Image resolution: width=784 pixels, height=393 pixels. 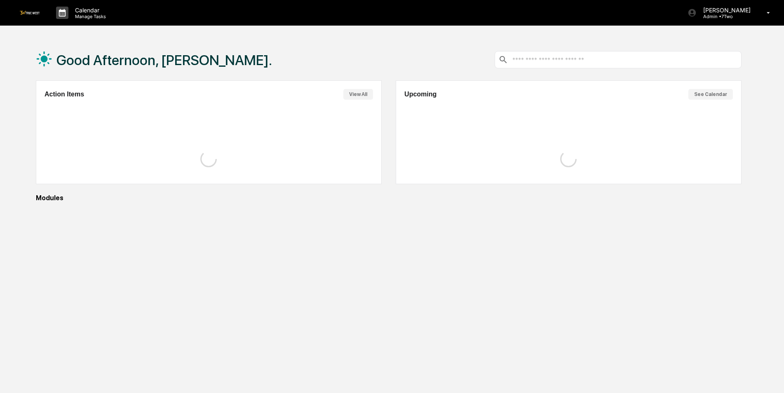 What do you see at coordinates (725, 16) in the screenshot?
I see `p: Admin • 7Two` at bounding box center [725, 16].